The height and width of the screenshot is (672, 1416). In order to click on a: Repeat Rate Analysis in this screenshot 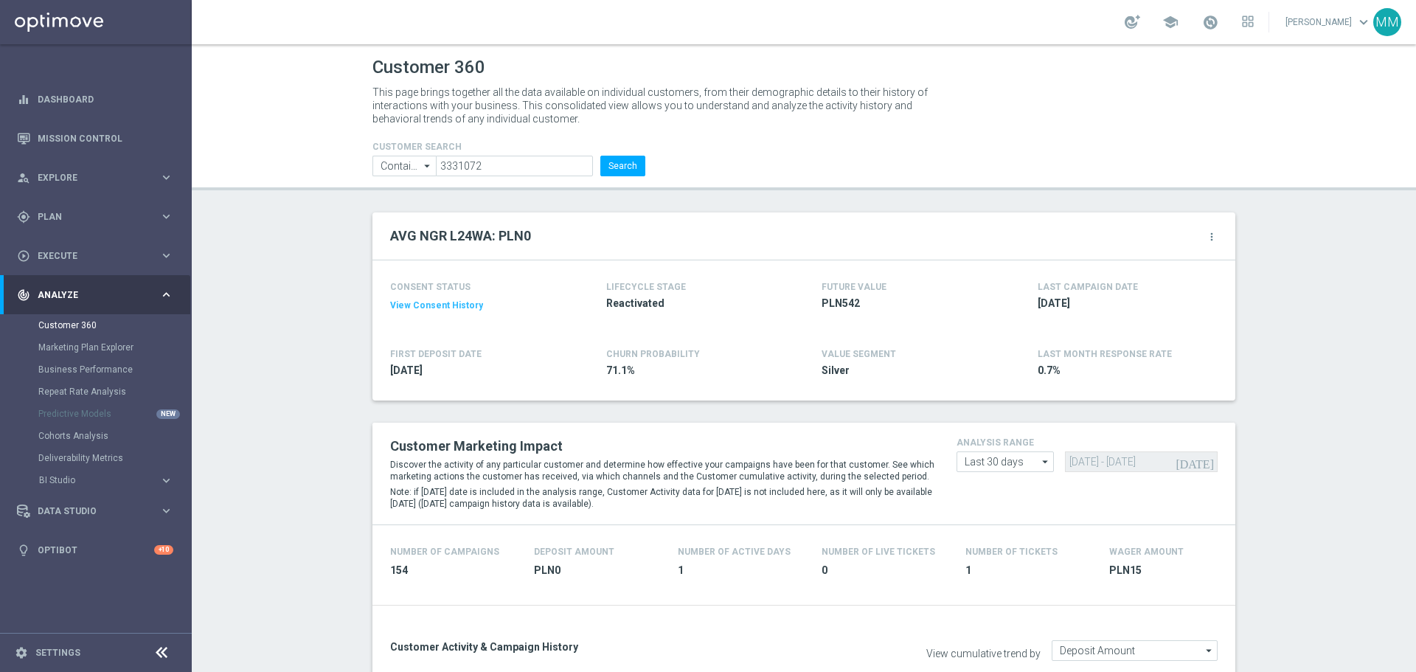, I will do `click(96, 392)`.